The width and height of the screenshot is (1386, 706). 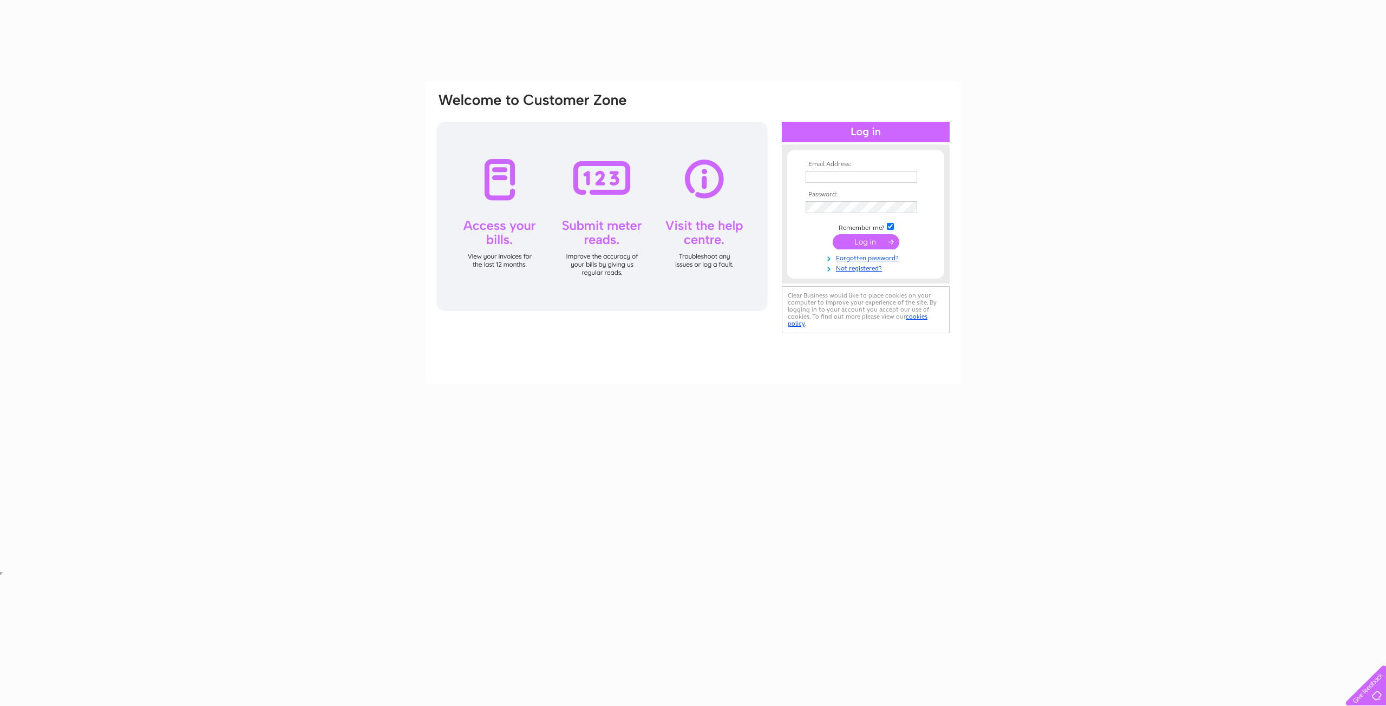 What do you see at coordinates (865, 310) in the screenshot?
I see `div: Clear Business would like to place cookies on your computer to improve your experience of the sit...` at bounding box center [865, 310].